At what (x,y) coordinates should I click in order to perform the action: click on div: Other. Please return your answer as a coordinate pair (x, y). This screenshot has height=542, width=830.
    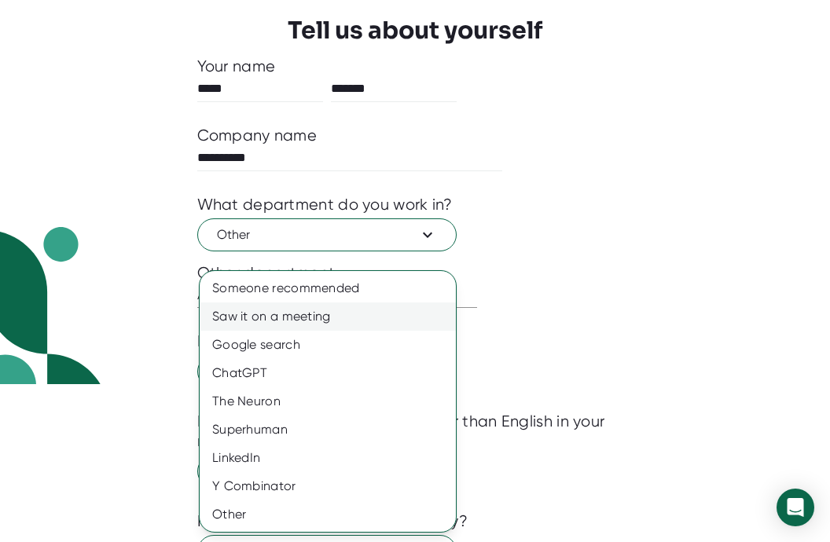
    Looking at the image, I should click on (328, 515).